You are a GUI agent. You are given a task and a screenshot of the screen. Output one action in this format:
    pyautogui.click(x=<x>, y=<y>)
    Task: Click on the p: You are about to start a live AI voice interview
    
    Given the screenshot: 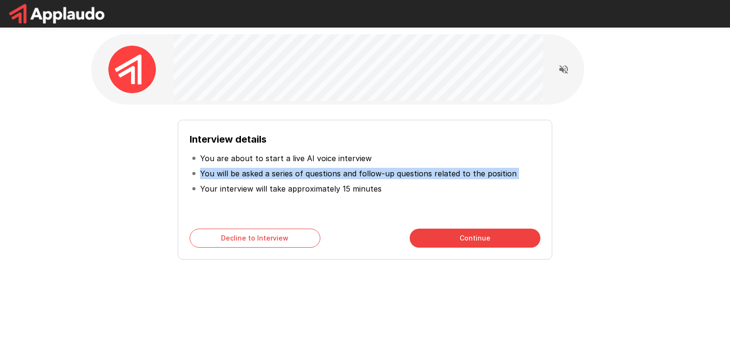 What is the action you would take?
    pyautogui.click(x=286, y=158)
    